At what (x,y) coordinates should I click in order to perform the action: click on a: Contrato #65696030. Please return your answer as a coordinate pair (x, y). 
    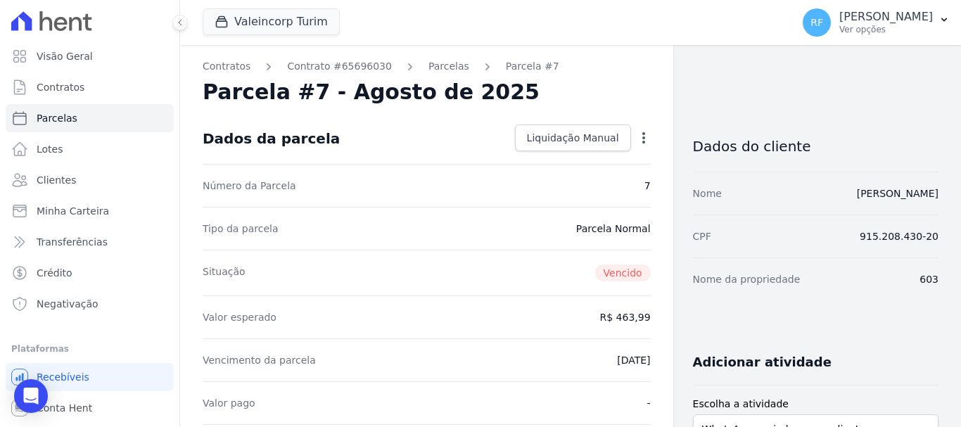
    Looking at the image, I should click on (339, 66).